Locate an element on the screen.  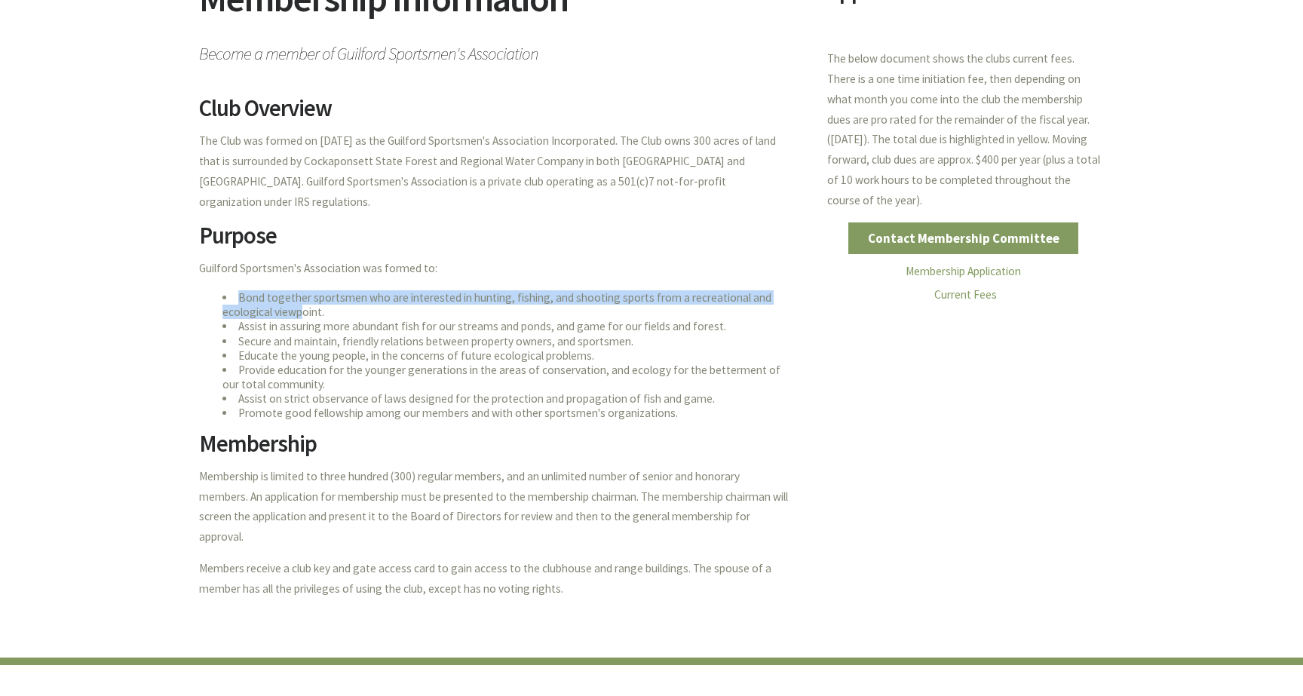
li: Provide education for the younger generations in the areas of conservation, and ecology for the b... is located at coordinates (506, 377).